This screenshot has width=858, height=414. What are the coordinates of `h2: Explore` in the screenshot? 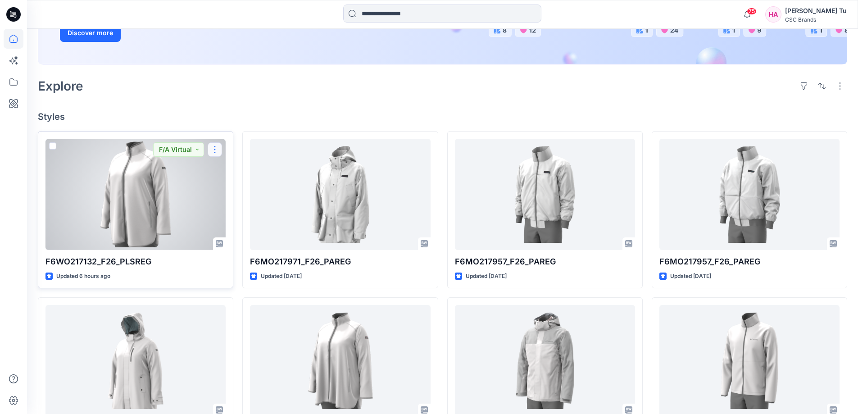 It's located at (60, 86).